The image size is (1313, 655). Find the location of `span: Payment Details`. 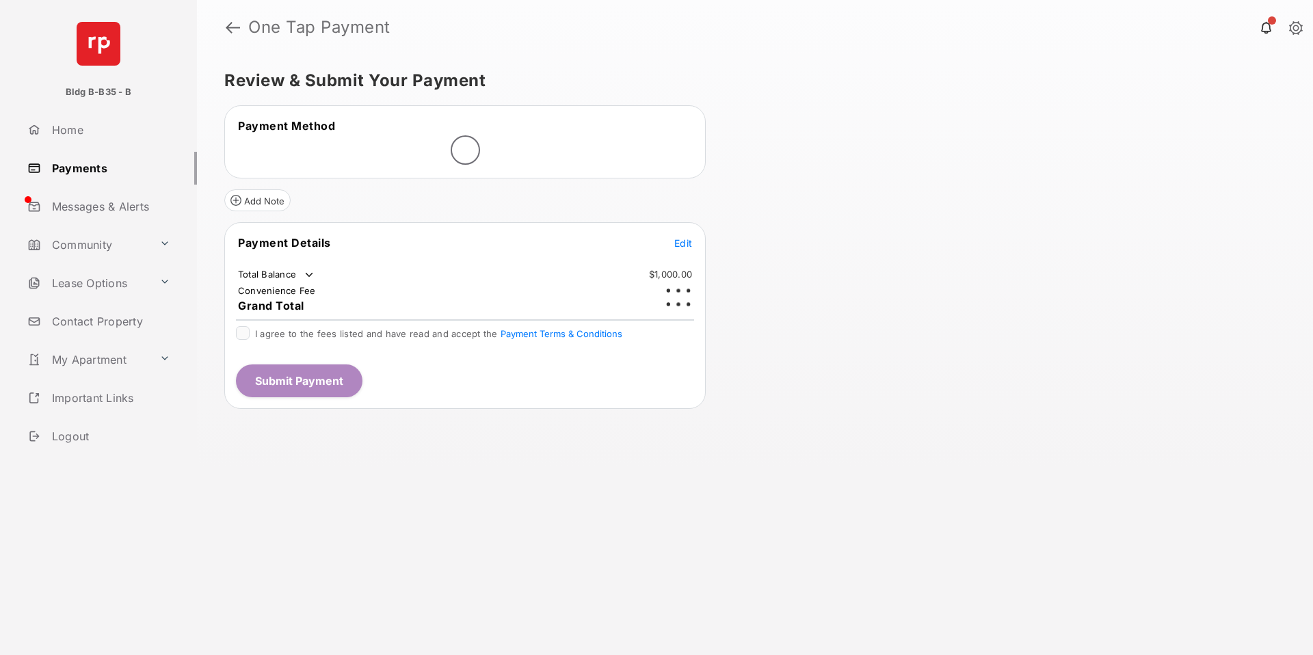

span: Payment Details is located at coordinates (285, 243).